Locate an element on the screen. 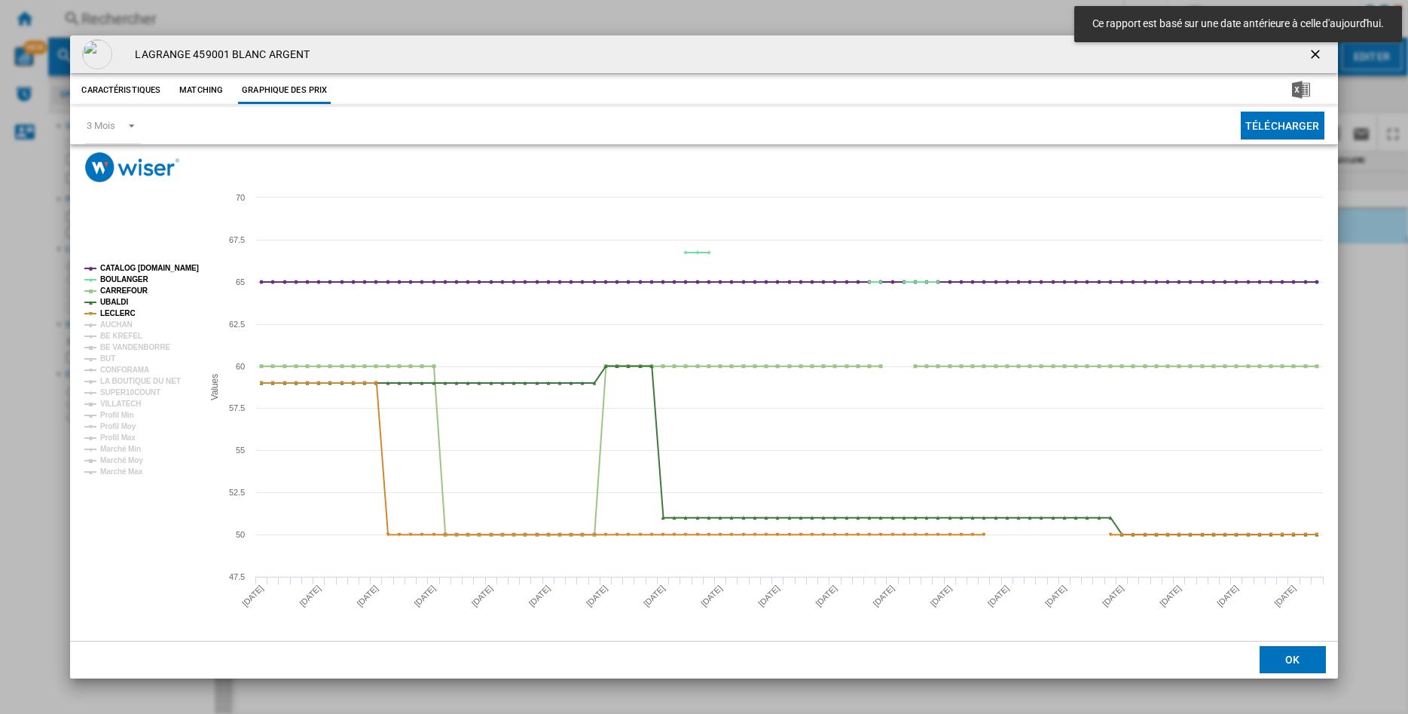 This screenshot has height=714, width=1408. button: Graphique des prix is located at coordinates (284, 90).